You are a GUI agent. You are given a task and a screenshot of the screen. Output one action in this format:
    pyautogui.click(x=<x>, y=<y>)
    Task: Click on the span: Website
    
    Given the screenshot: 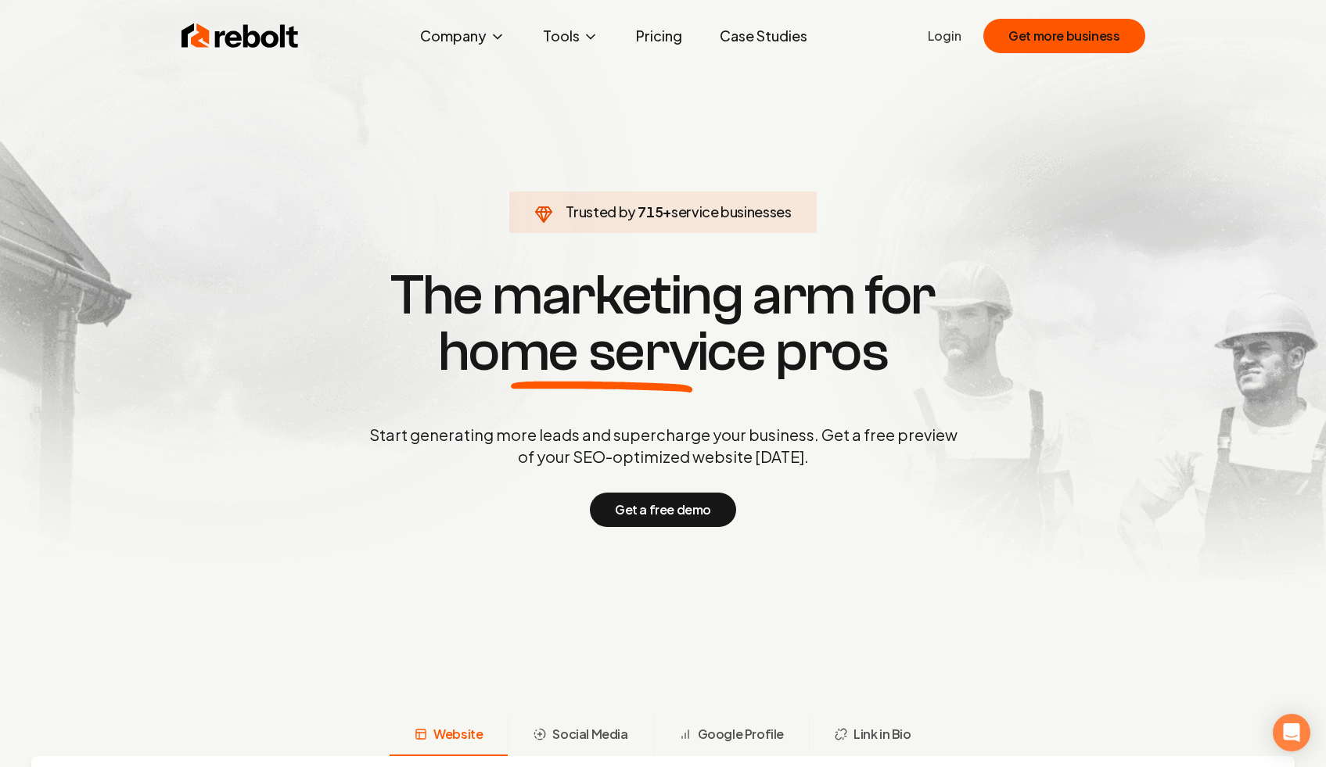 What is the action you would take?
    pyautogui.click(x=457, y=734)
    